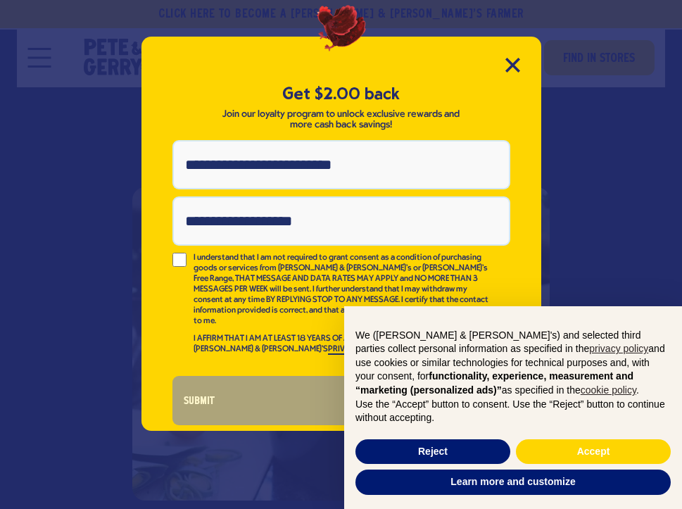  I want to click on h5: Get $2.00 back, so click(342, 94).